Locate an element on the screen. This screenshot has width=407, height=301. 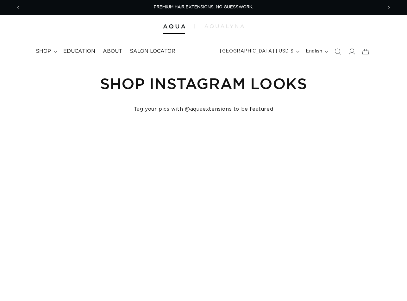
span: English is located at coordinates (314, 51).